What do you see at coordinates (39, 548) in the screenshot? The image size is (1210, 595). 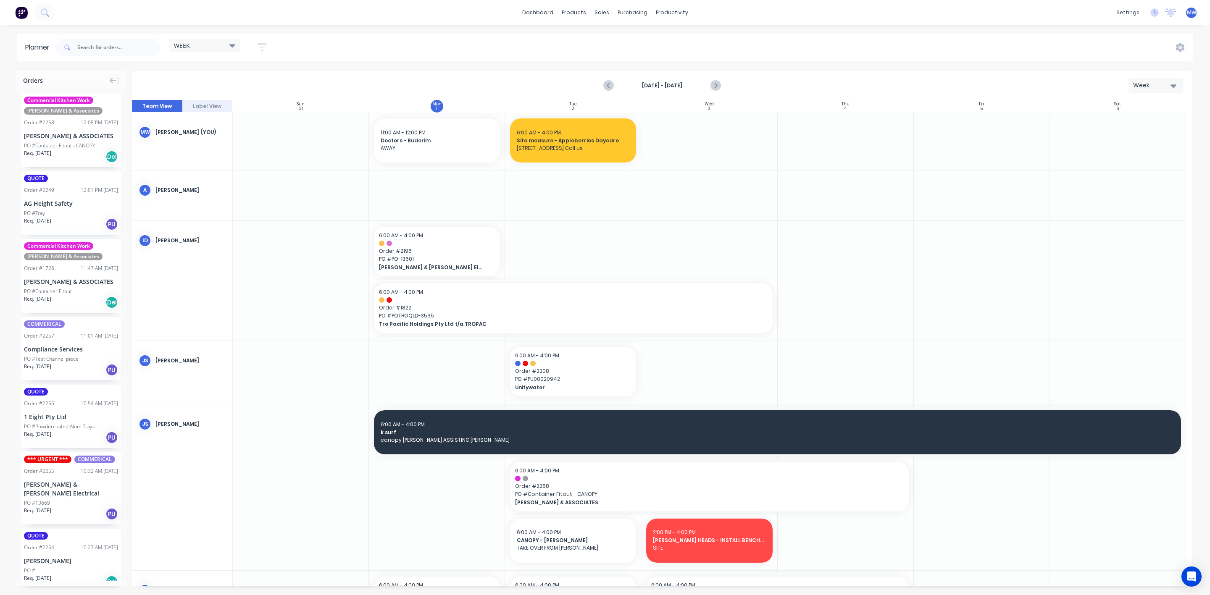 I see `div: Order # 2254` at bounding box center [39, 548].